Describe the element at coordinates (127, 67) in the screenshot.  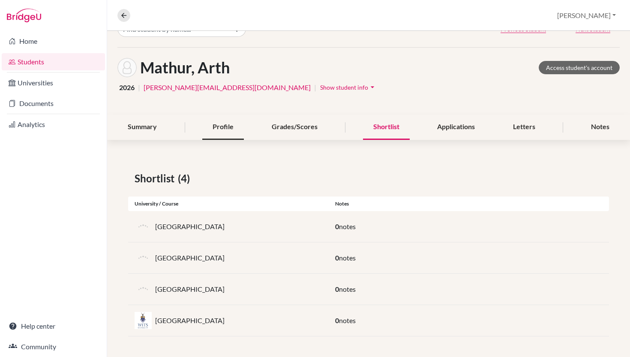
I see `img: Arth Mathur's avatar` at that location.